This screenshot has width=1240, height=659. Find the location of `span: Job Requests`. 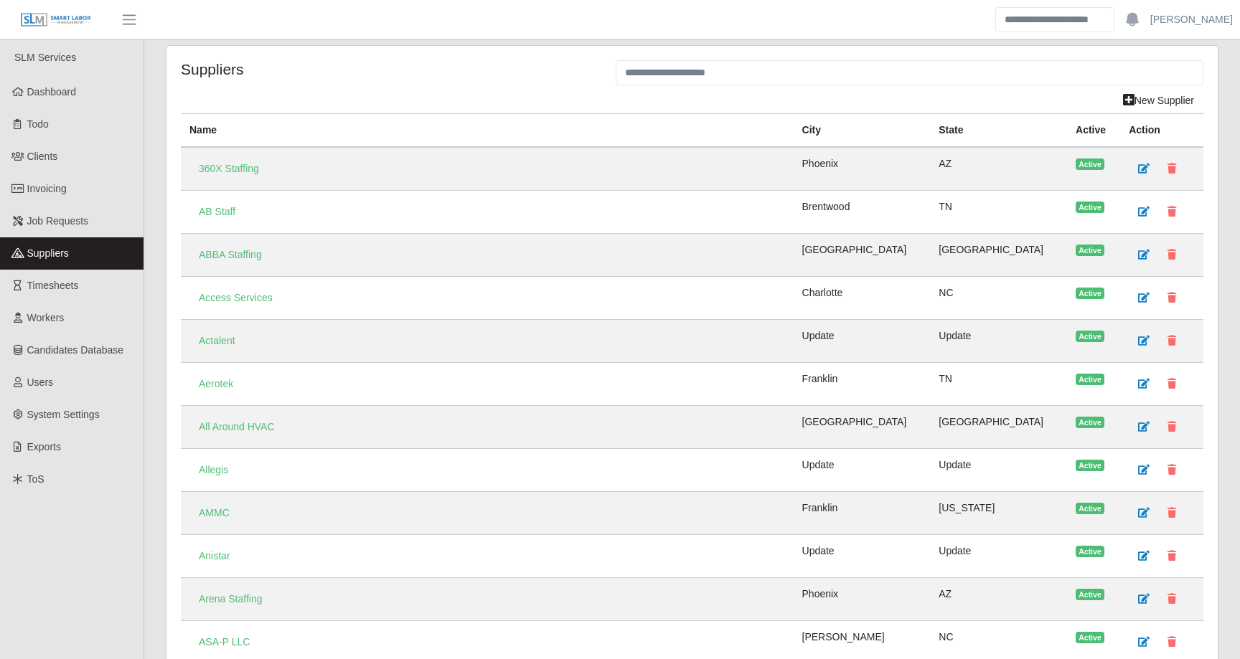

span: Job Requests is located at coordinates (58, 221).